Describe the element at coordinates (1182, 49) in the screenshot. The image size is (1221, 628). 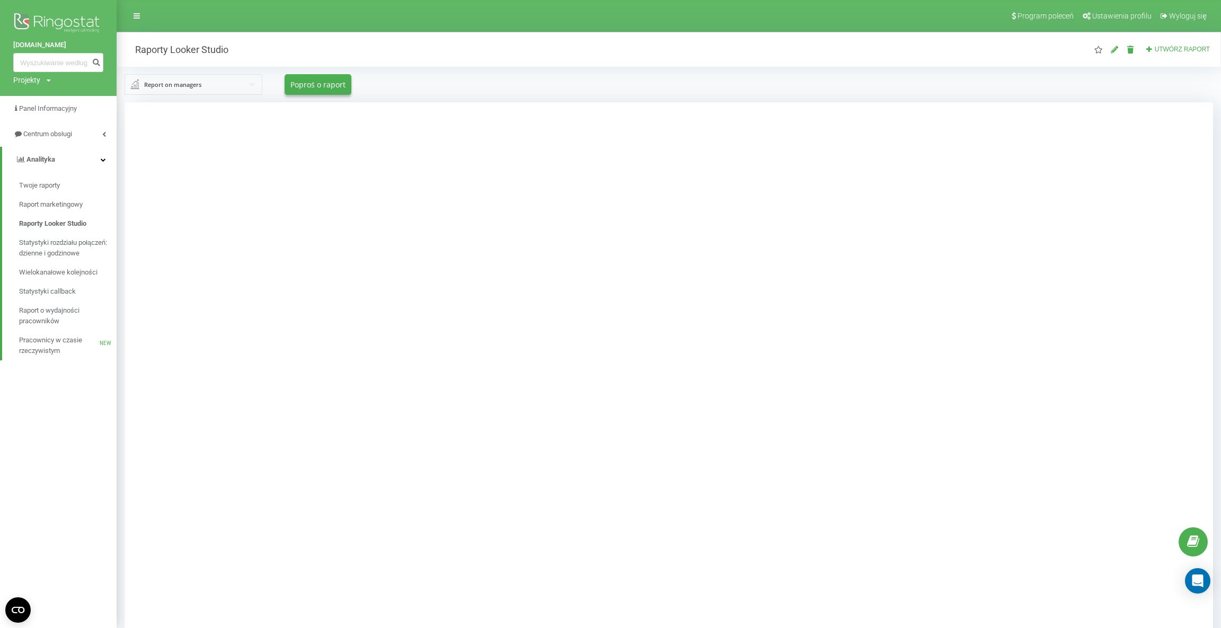
I see `span: Utwórz raport` at that location.